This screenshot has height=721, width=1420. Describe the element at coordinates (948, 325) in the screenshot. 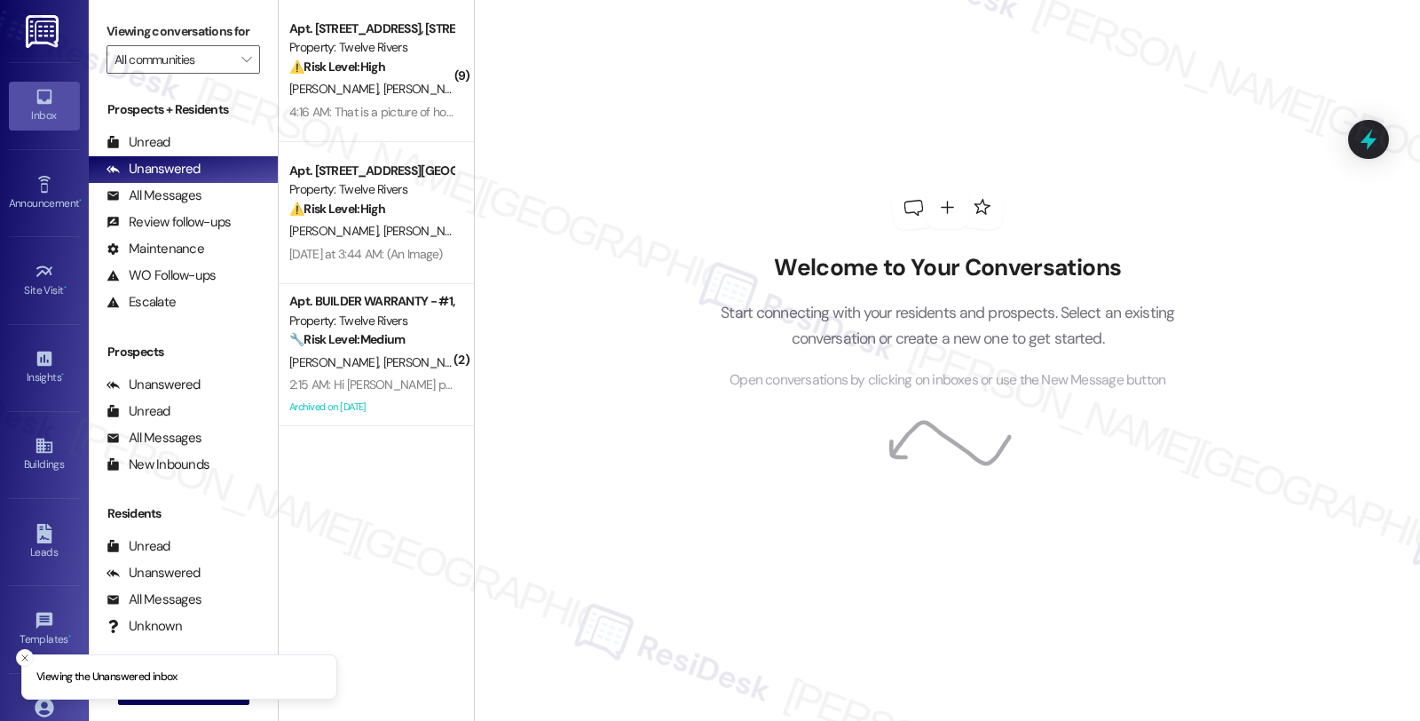

I see `p: Start connecting with your residents and prospects. Select an existing conversation or create a n...` at that location.